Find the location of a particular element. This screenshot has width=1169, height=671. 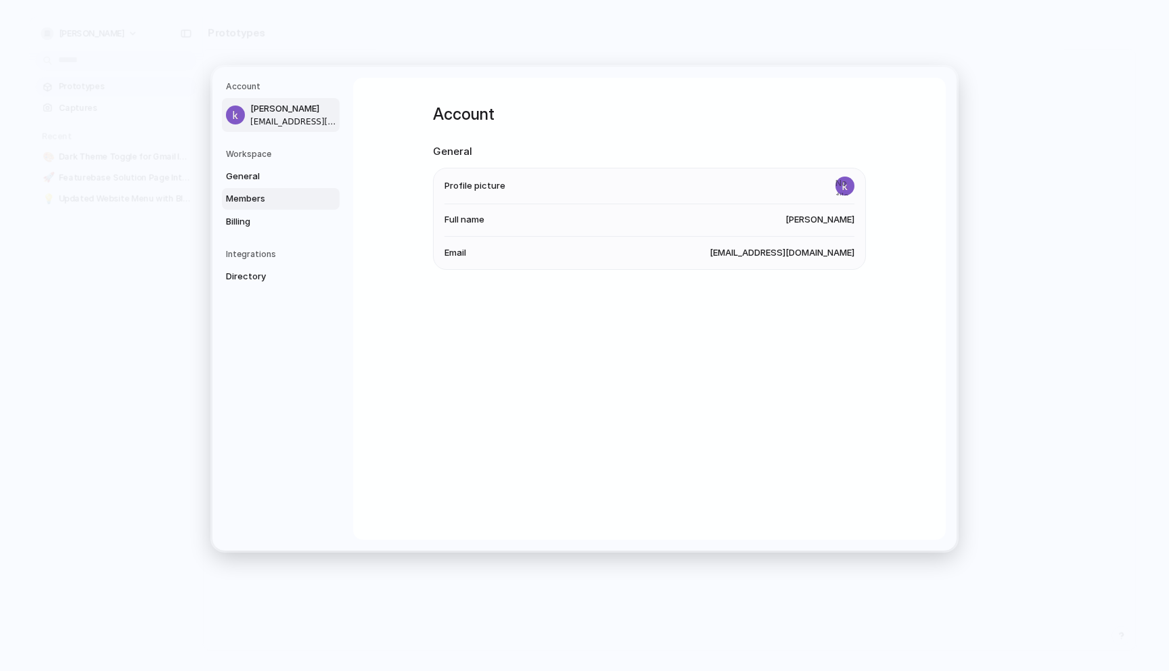

span: Members is located at coordinates (269, 199).